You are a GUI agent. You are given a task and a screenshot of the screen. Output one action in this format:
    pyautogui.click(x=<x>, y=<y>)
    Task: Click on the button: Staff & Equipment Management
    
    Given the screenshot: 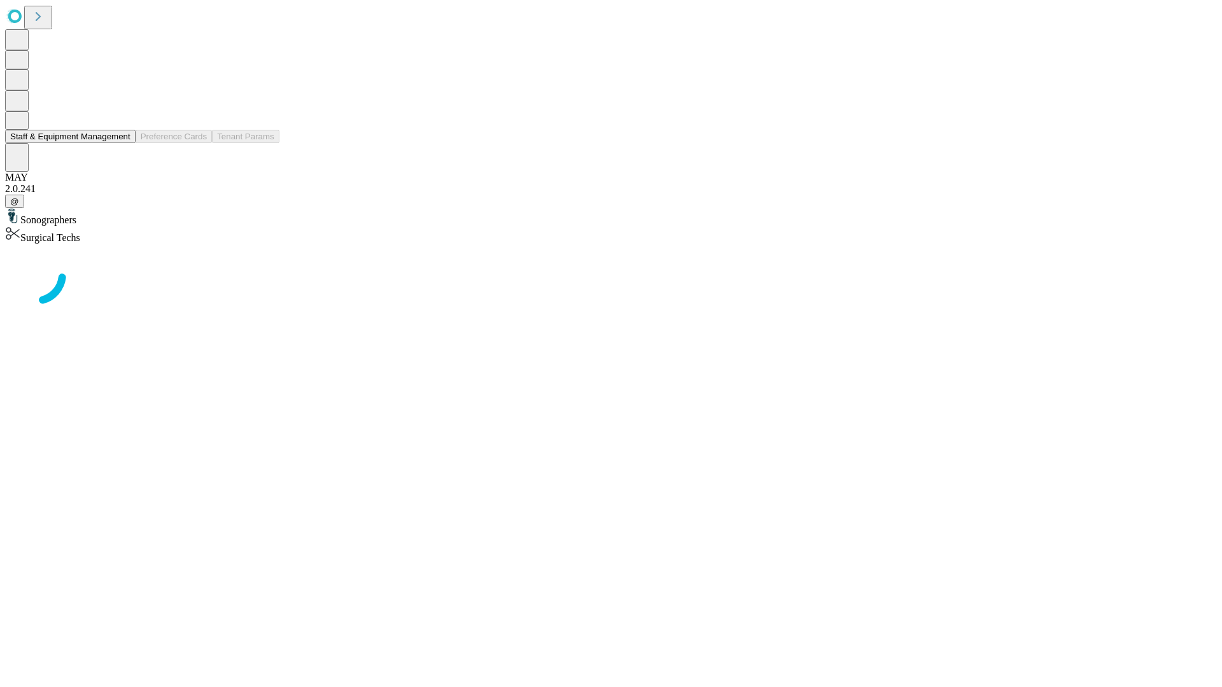 What is the action you would take?
    pyautogui.click(x=70, y=136)
    